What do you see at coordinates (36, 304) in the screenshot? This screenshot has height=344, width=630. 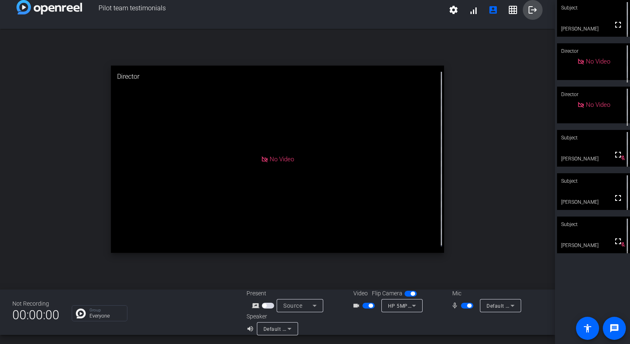 I see `div: Not Recording` at bounding box center [36, 304].